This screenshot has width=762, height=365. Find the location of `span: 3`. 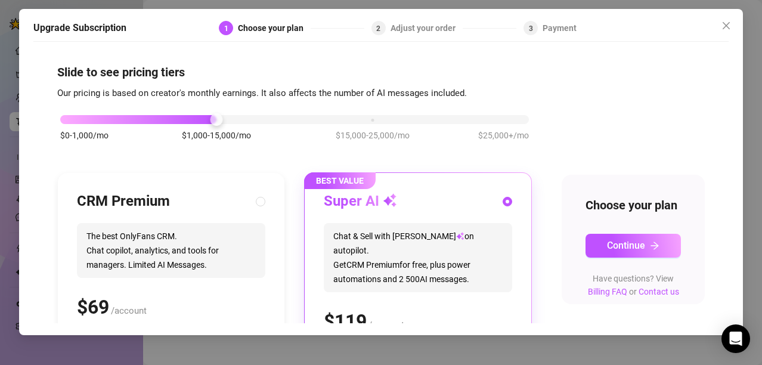

span: 3 is located at coordinates (531, 29).